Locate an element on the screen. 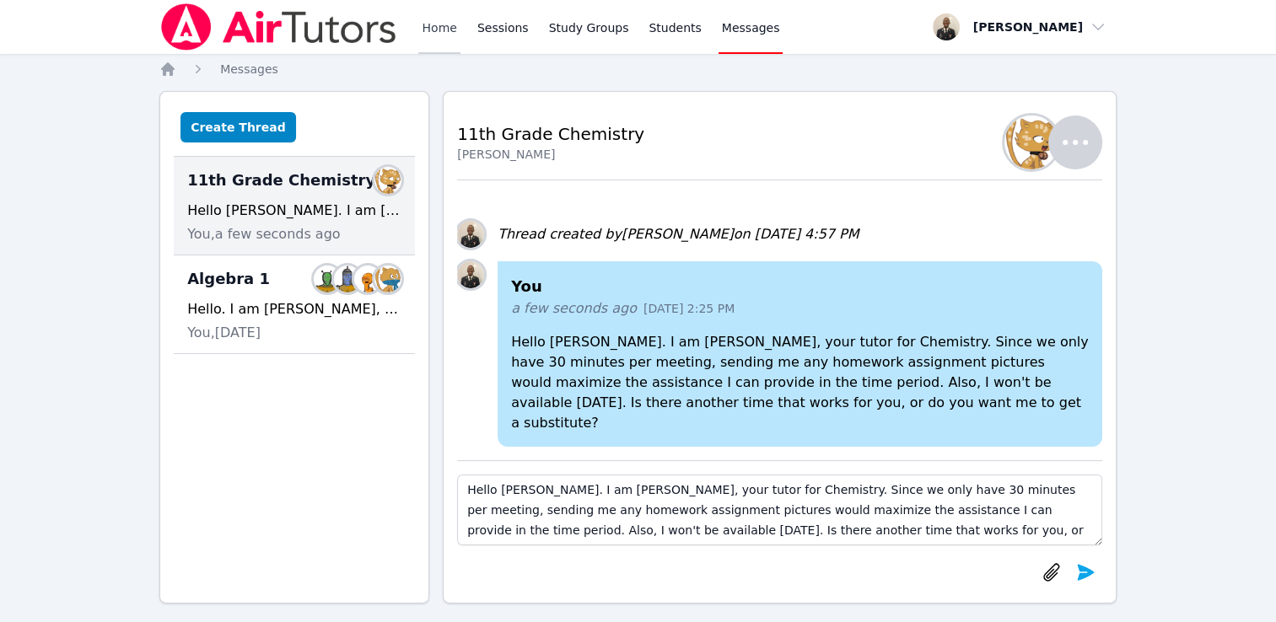 The height and width of the screenshot is (622, 1276). h4: You is located at coordinates (800, 287).